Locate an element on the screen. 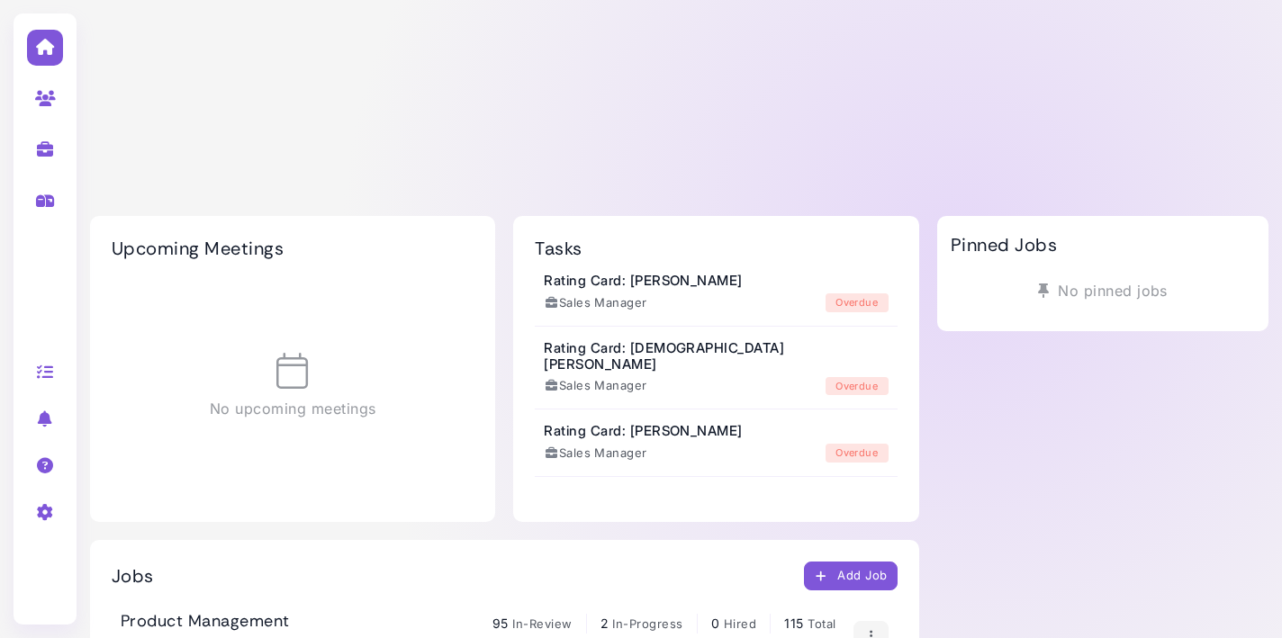  span: Hired is located at coordinates (740, 624).